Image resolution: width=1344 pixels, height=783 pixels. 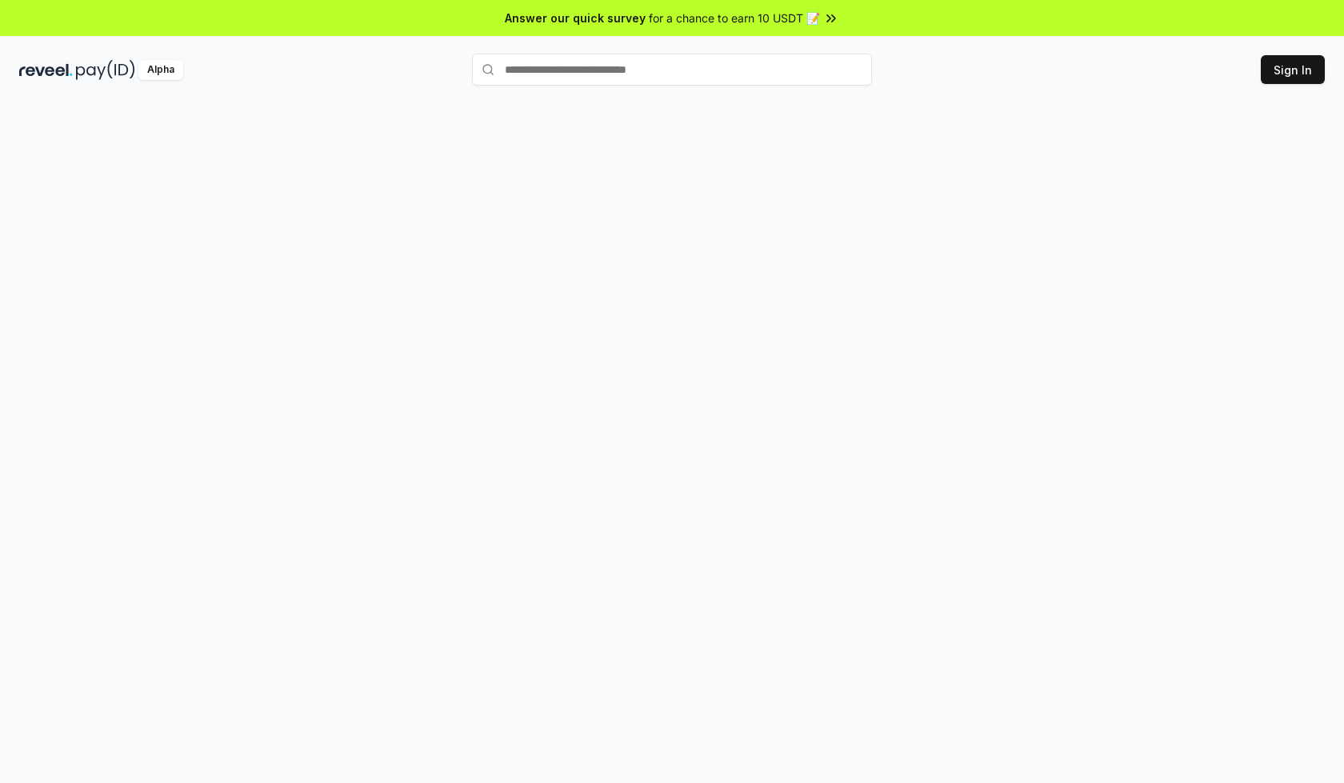 I want to click on span: for a chance to earn 10 USDT 📝, so click(x=734, y=18).